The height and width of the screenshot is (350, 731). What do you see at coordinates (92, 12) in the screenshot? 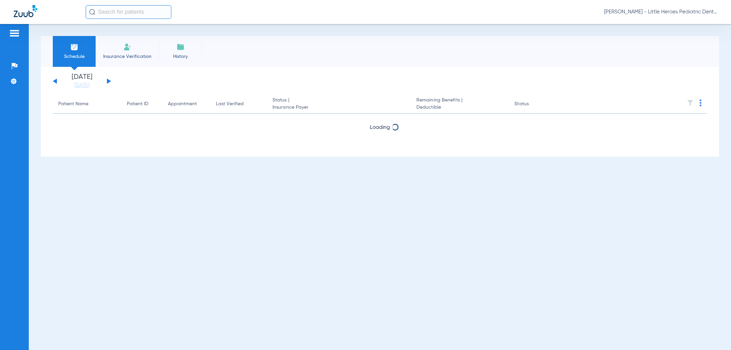
I see `img: Search Icon` at bounding box center [92, 12].